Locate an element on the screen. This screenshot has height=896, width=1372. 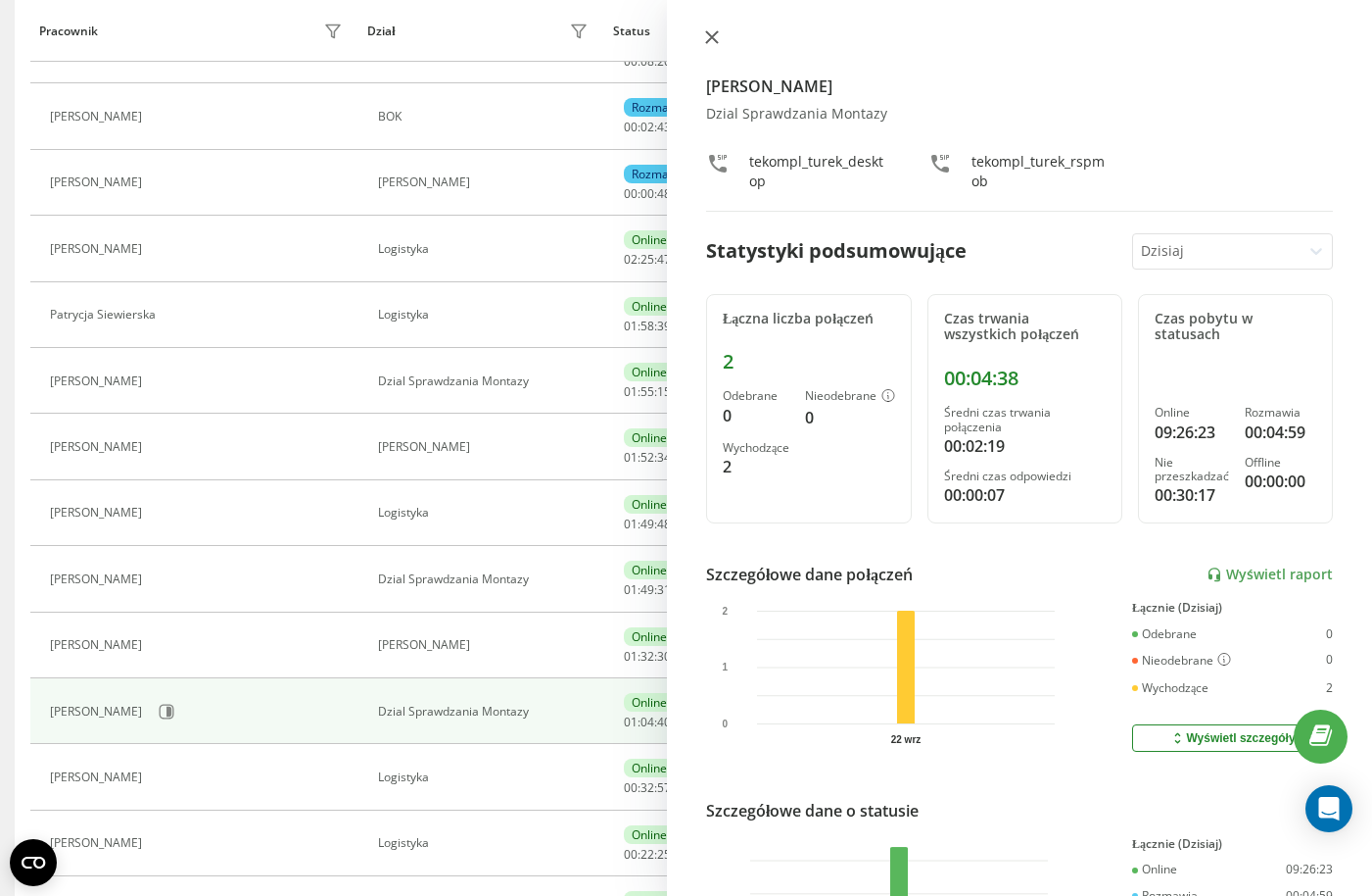
span: 55 is located at coordinates (647, 391).